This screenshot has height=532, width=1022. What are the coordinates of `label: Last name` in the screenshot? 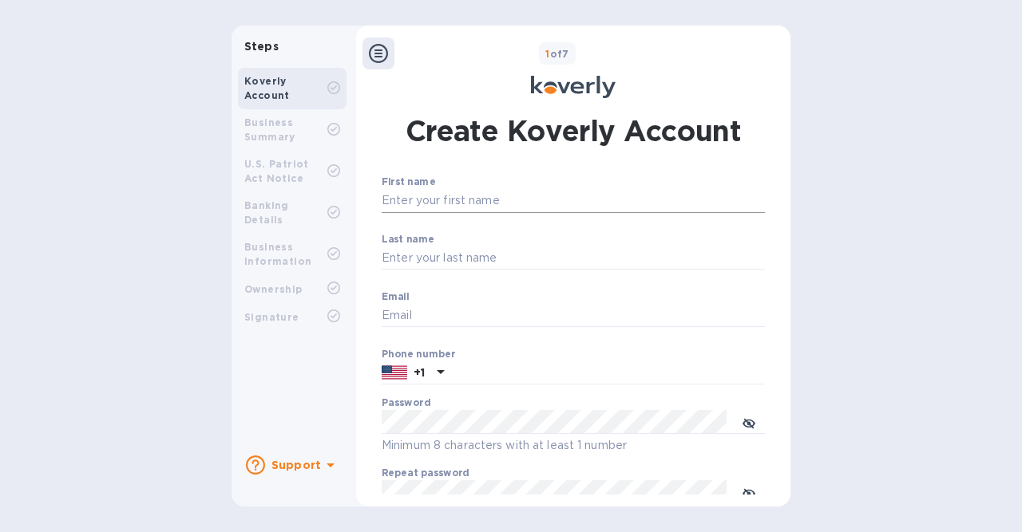 It's located at (408, 239).